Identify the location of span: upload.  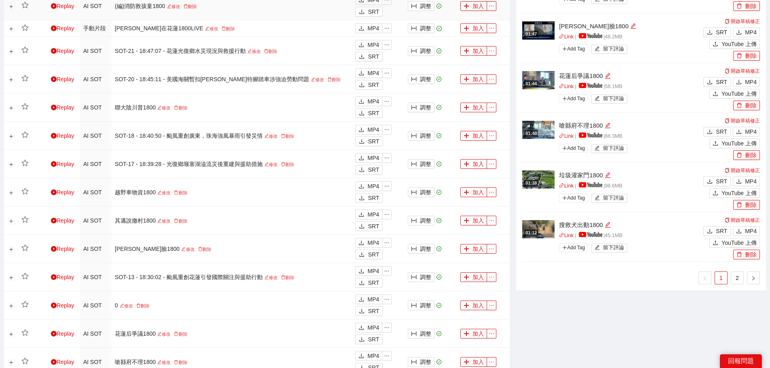
(715, 44).